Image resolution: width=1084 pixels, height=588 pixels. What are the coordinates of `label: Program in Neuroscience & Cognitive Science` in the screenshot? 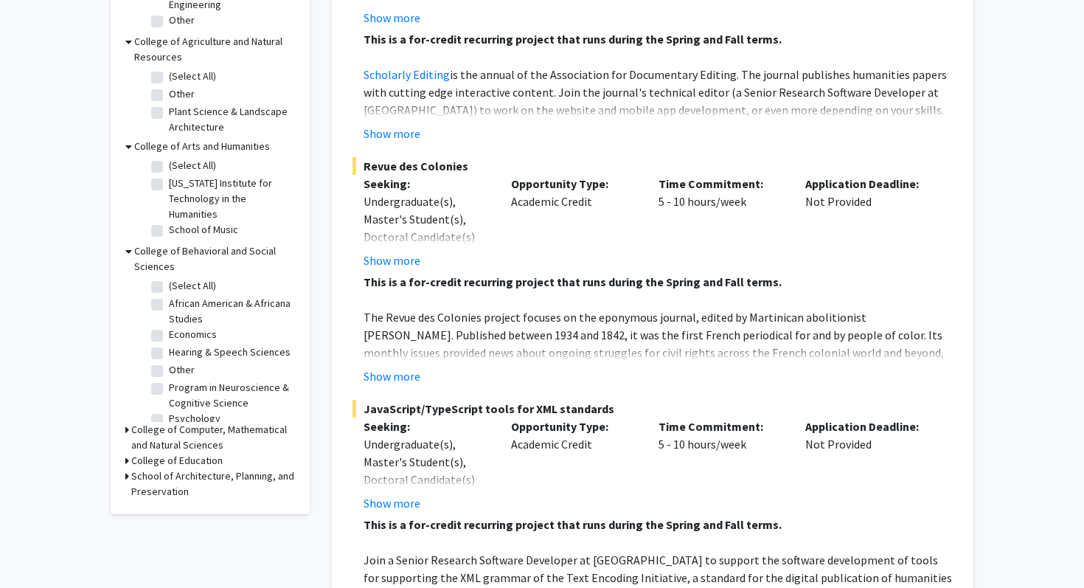 It's located at (230, 395).